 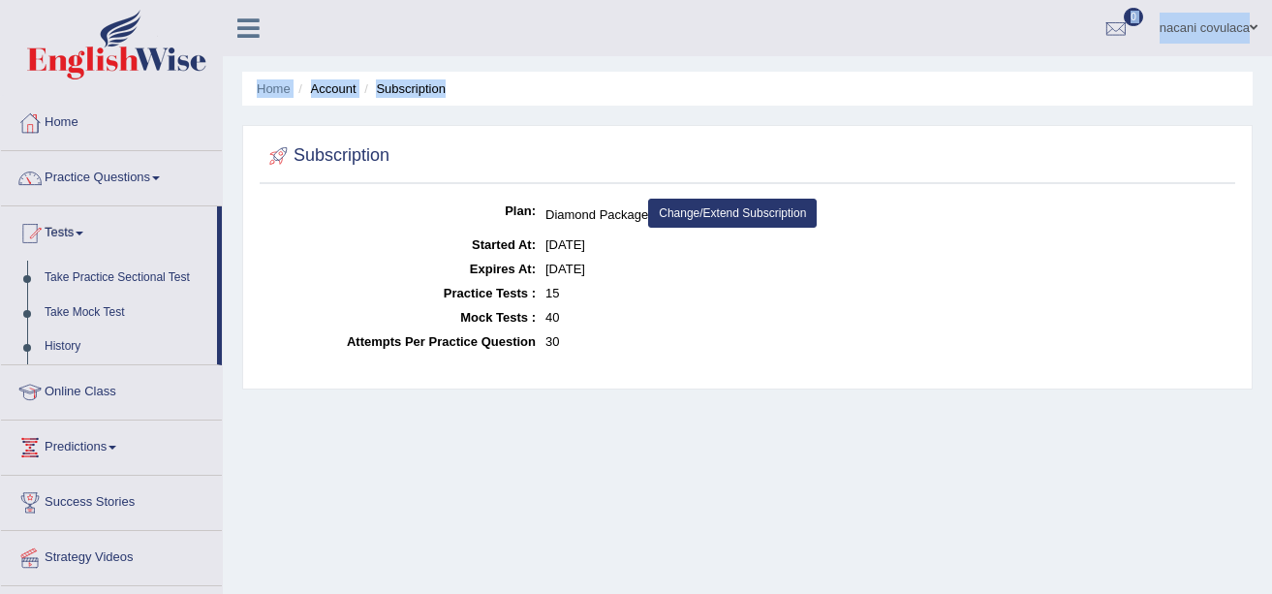 I want to click on a: Change/Extend Subscription, so click(x=732, y=213).